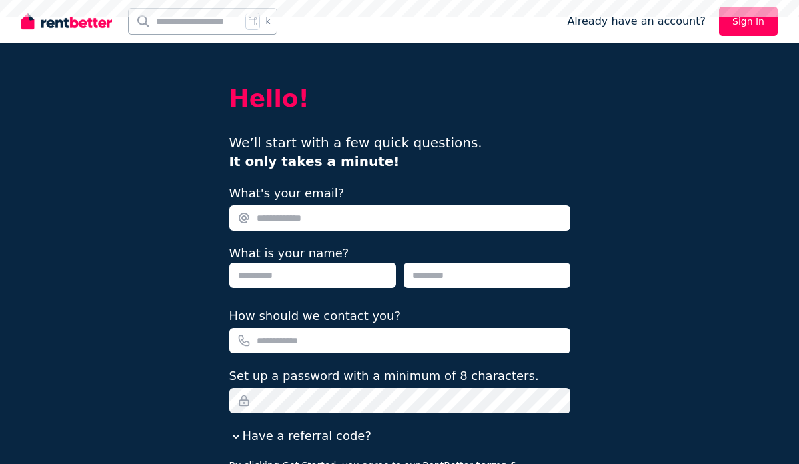  I want to click on b: It only takes a minute!, so click(315, 161).